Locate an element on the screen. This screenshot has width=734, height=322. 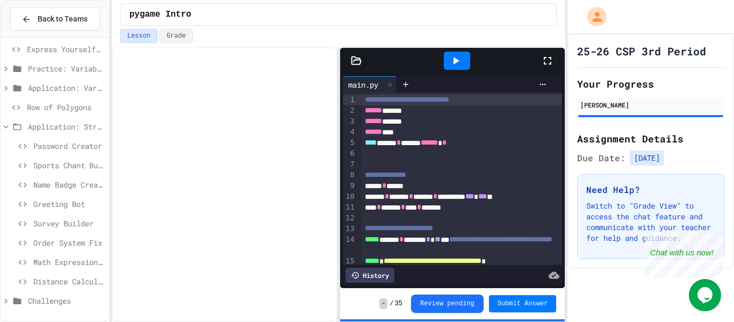
div: 1 is located at coordinates (349, 100).